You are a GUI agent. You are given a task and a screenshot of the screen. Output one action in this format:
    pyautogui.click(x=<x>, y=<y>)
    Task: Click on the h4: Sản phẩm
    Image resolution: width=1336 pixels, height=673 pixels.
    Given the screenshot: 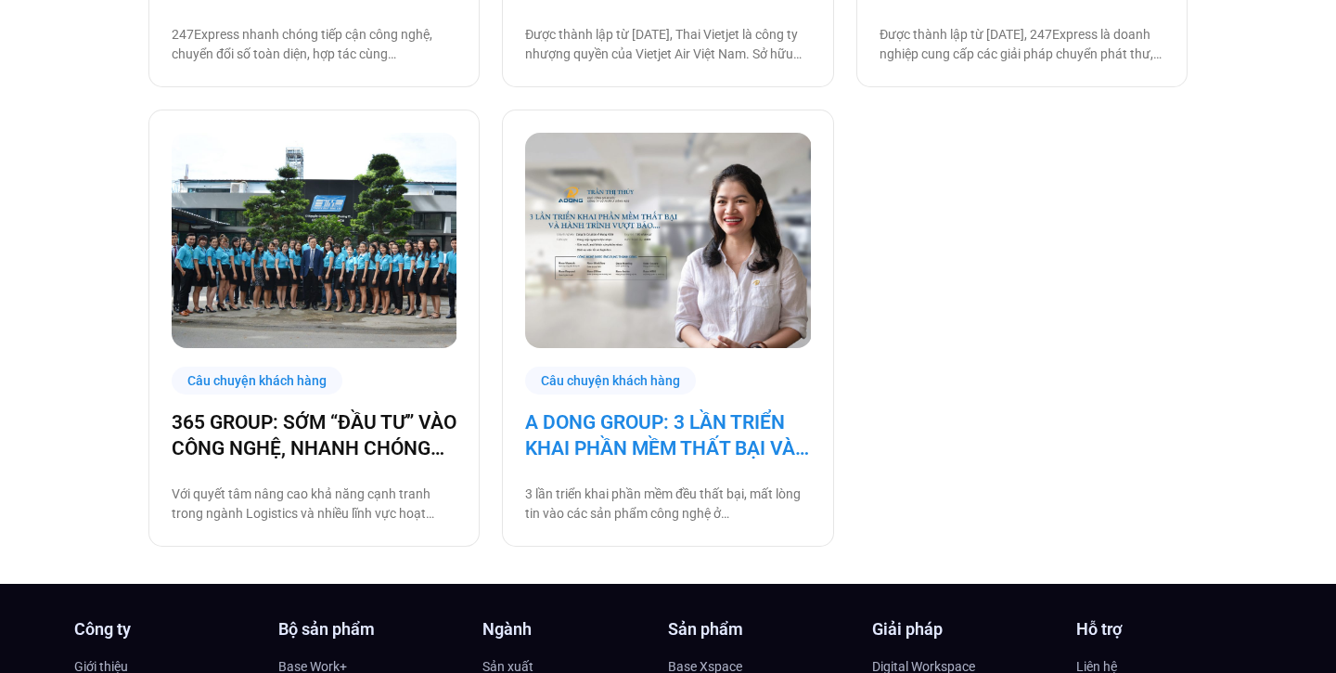 What is the action you would take?
    pyautogui.click(x=761, y=629)
    